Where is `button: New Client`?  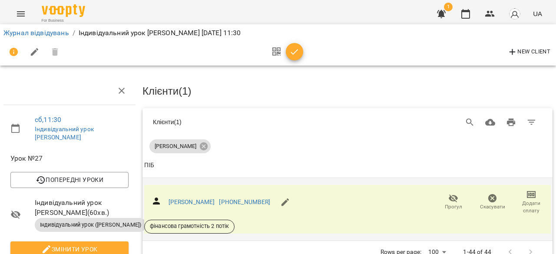 button: New Client is located at coordinates (528, 52).